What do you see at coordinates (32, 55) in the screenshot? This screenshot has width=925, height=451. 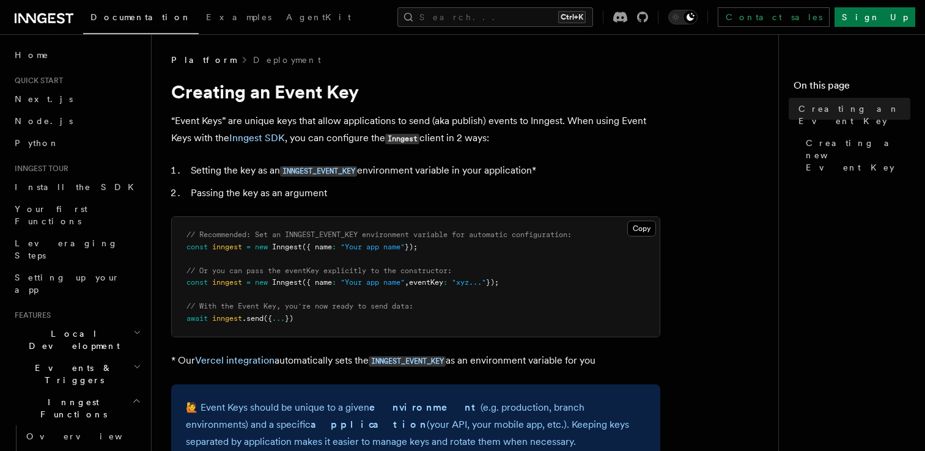 I see `span: Home` at bounding box center [32, 55].